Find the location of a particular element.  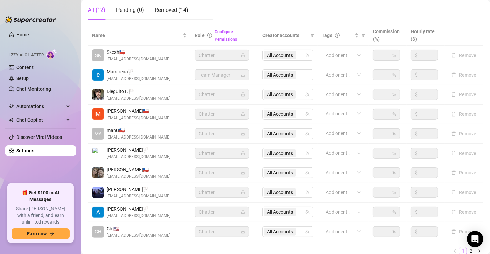

a: Settings is located at coordinates (25, 151).